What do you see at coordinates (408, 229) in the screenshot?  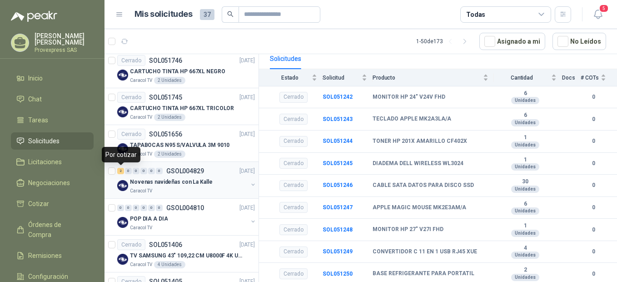 I see `b: MONITOR HP 27" V27I FHD` at bounding box center [408, 229].